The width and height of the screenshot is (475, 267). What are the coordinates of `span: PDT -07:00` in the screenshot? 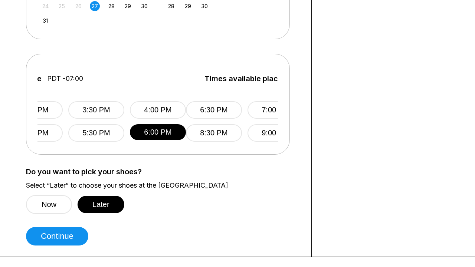 It's located at (65, 79).